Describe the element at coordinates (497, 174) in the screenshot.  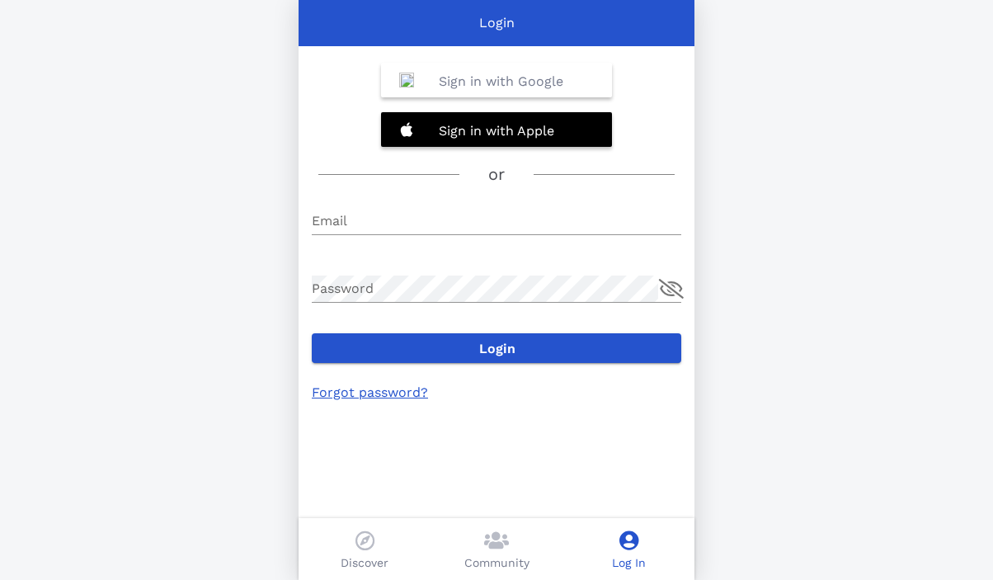
I see `h3: or` at that location.